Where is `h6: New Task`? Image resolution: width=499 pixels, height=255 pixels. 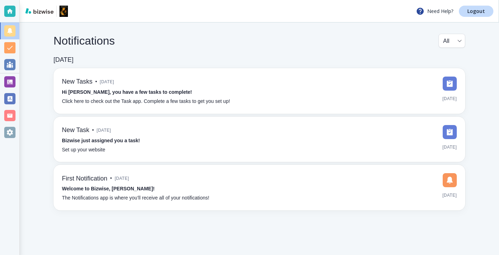 h6: New Task is located at coordinates (76, 131).